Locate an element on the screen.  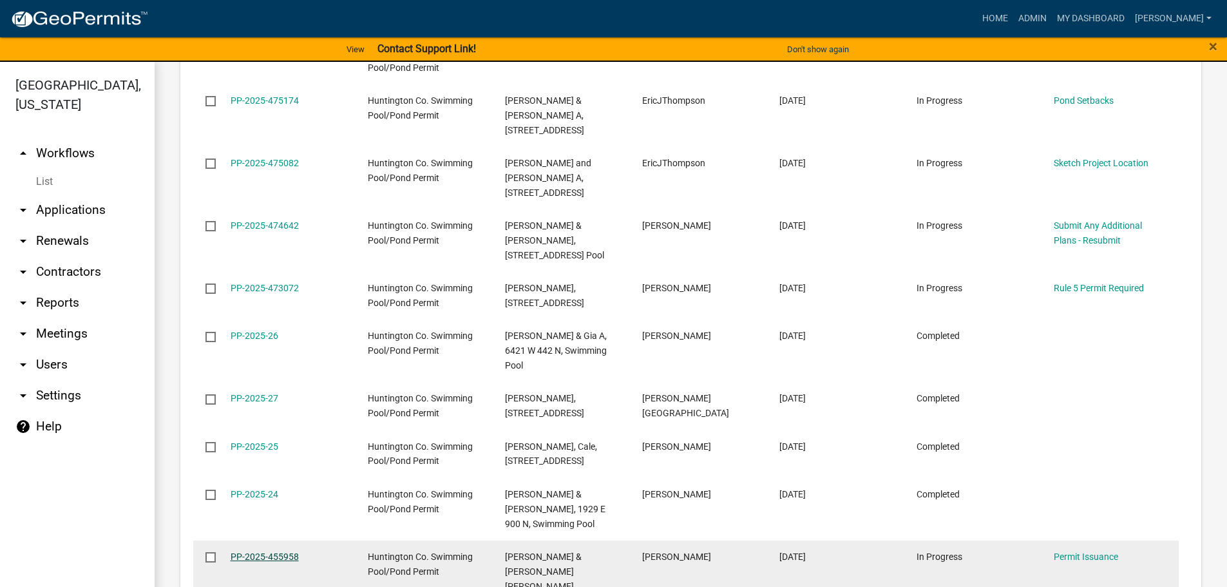
span: Burley, Aaron R, 2907 E 950 N, Pond is located at coordinates (544, 295).